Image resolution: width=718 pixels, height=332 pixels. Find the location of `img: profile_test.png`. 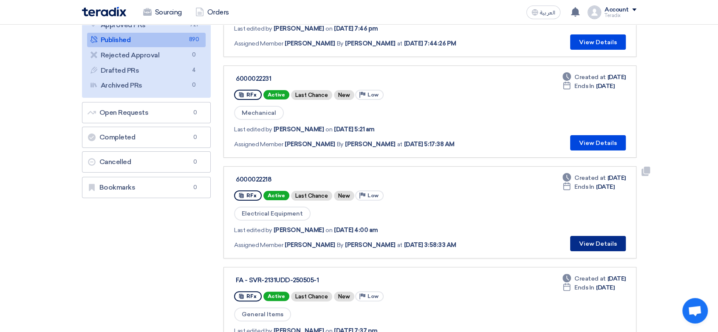

img: profile_test.png is located at coordinates (595, 12).